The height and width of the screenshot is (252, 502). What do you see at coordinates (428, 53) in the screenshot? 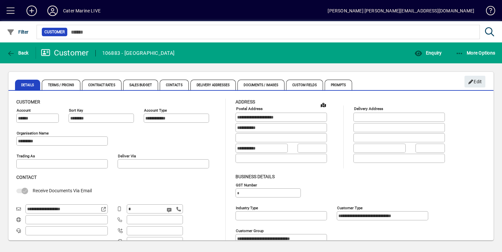
I see `span: Enquiry` at bounding box center [428, 53].